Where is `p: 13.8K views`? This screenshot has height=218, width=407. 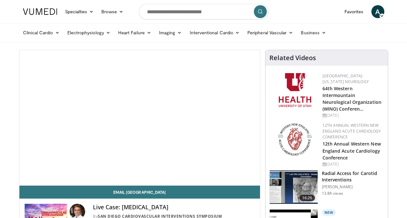 p: 13.8K views is located at coordinates (333, 194).